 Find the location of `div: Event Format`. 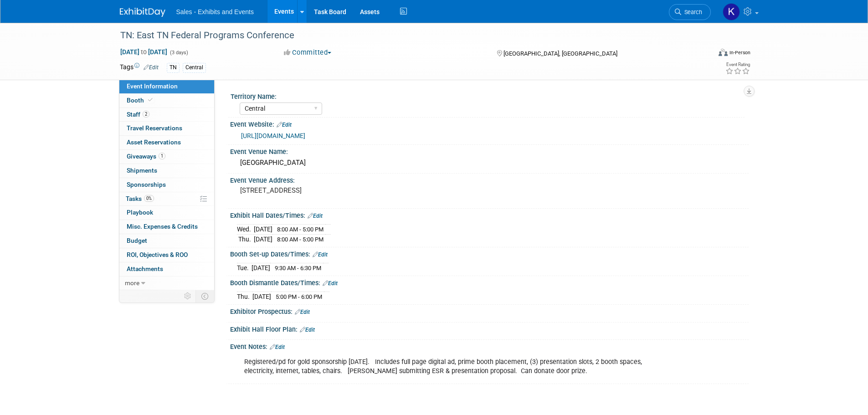

div: Event Format is located at coordinates (704, 54).